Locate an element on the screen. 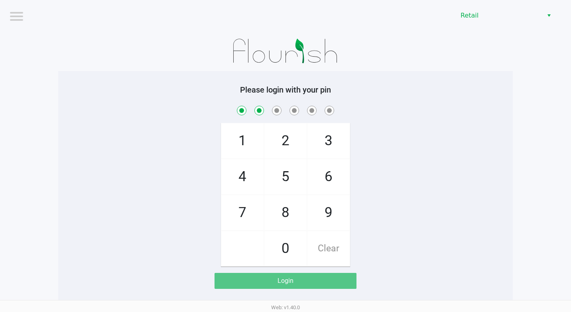 Image resolution: width=571 pixels, height=312 pixels. span: 7 is located at coordinates (243, 213).